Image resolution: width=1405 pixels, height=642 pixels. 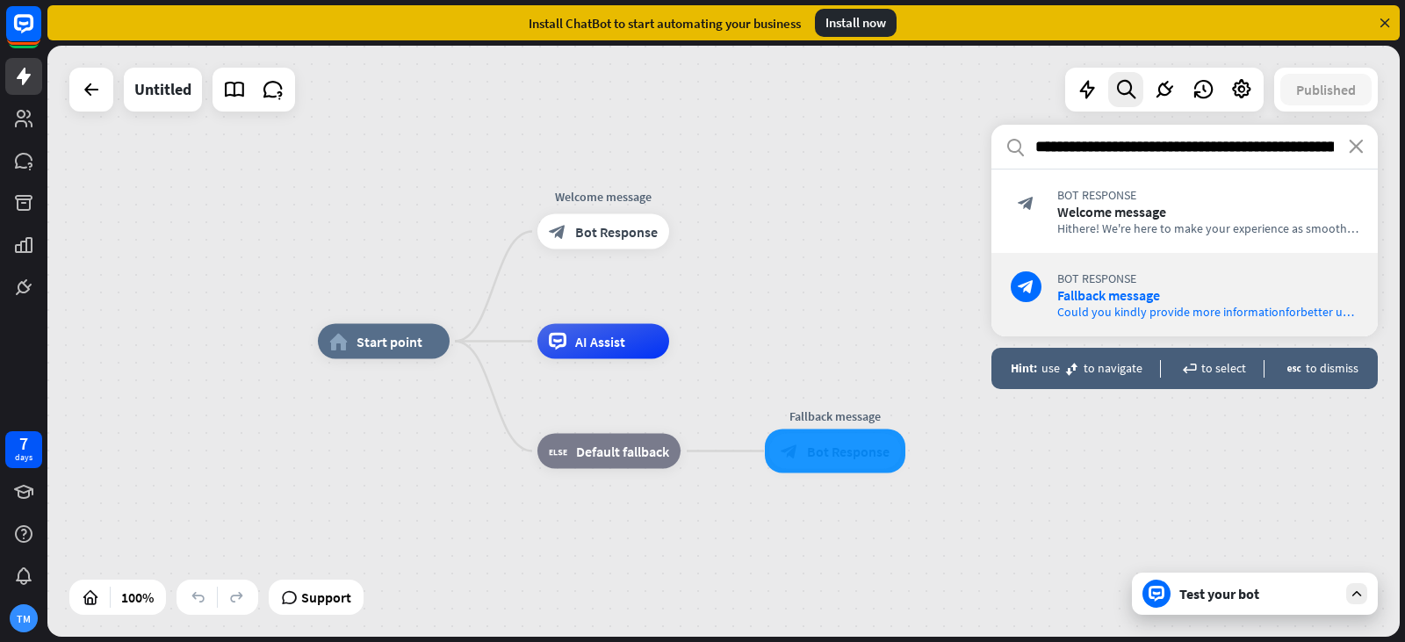 I want to click on div: 100%, so click(x=137, y=597).